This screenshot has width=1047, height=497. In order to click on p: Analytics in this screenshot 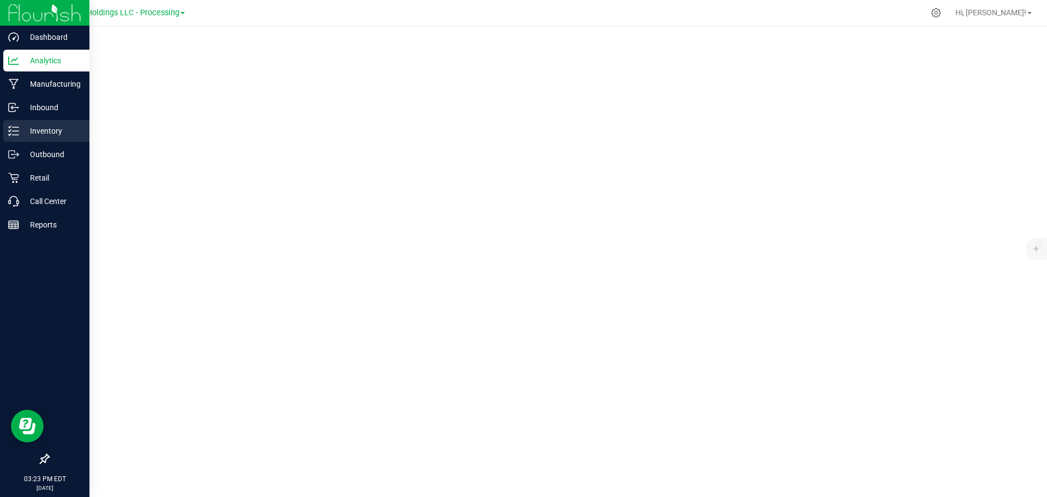, I will do `click(52, 61)`.